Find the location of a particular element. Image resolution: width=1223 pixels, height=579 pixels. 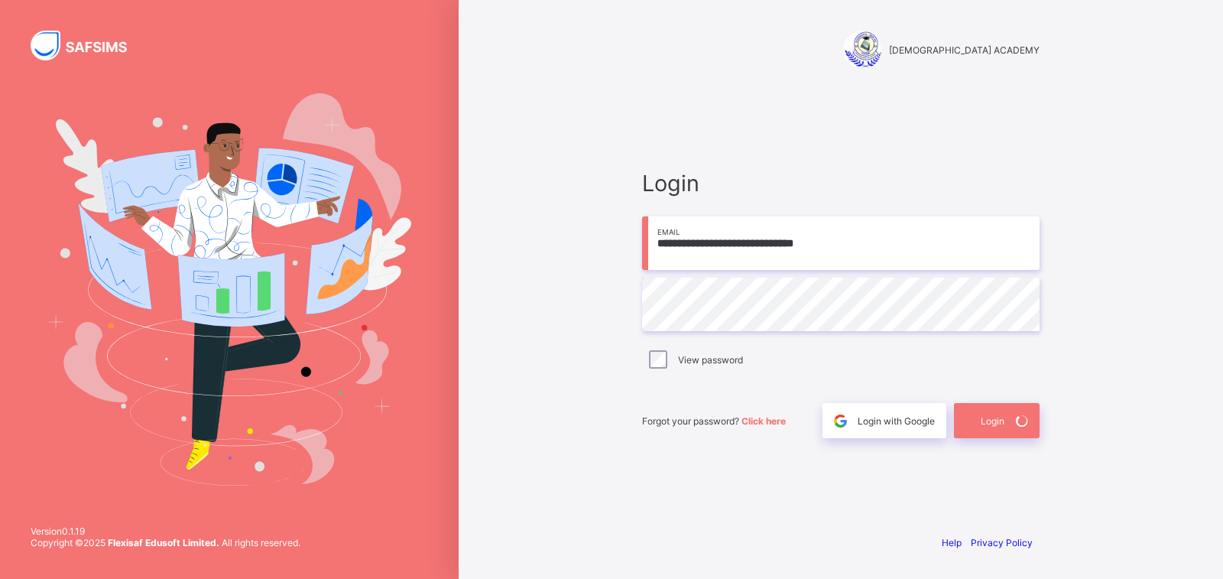

span: Forgot your password? is located at coordinates (714, 420).